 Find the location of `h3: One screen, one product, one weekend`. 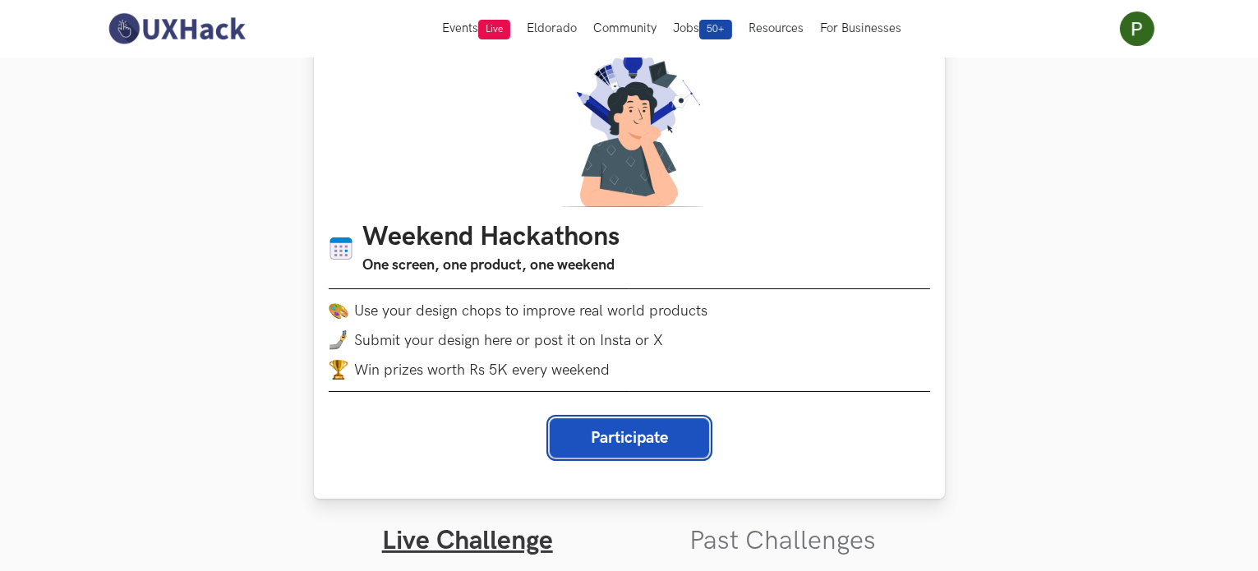

h3: One screen, one product, one weekend is located at coordinates (491, 265).